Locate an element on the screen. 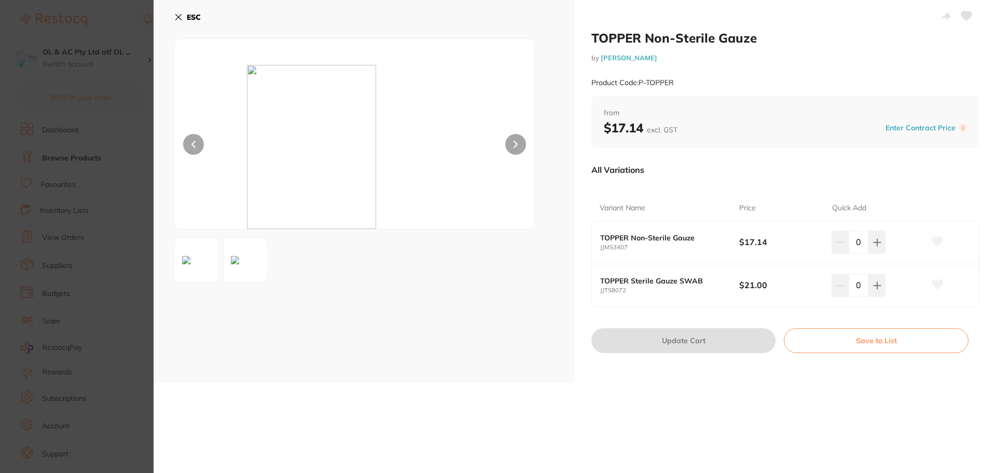  div: message notification from Restocq, 3m ago. Hi Deearna, ​ Starting 11 August, we’re making some up... is located at coordinates (104, 107).